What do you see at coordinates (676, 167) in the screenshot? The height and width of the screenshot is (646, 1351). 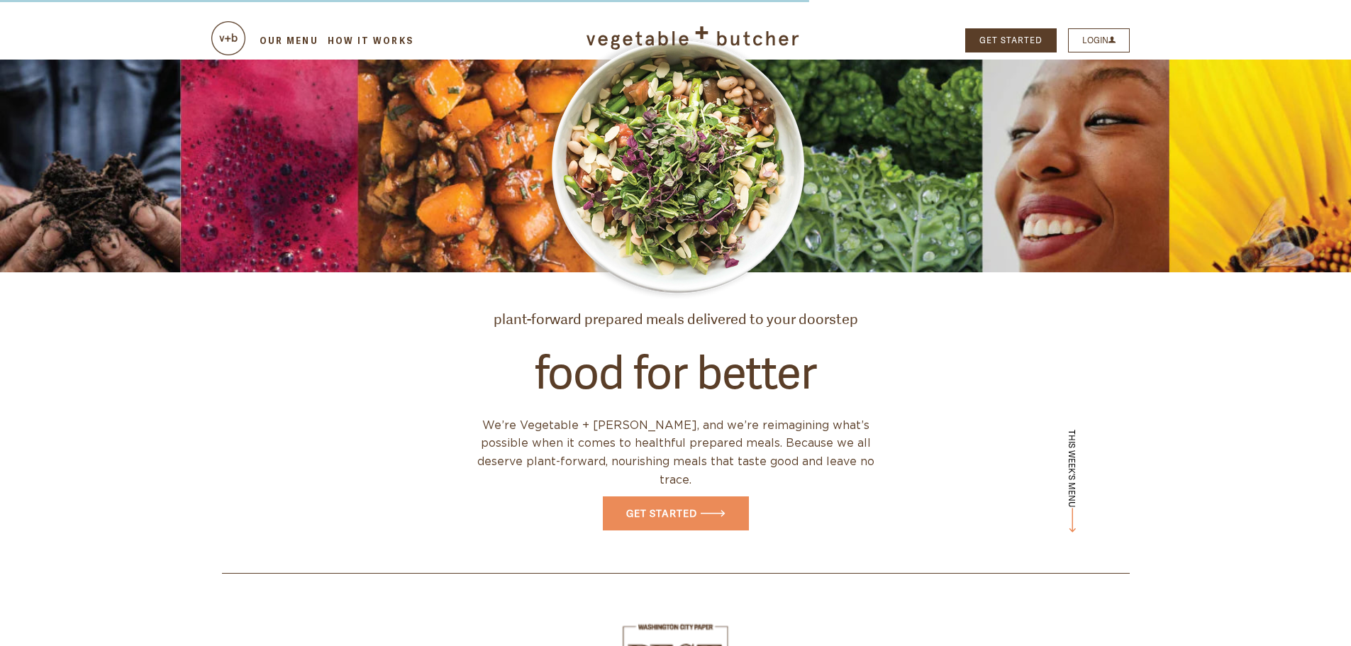 I see `img: banner` at bounding box center [676, 167].